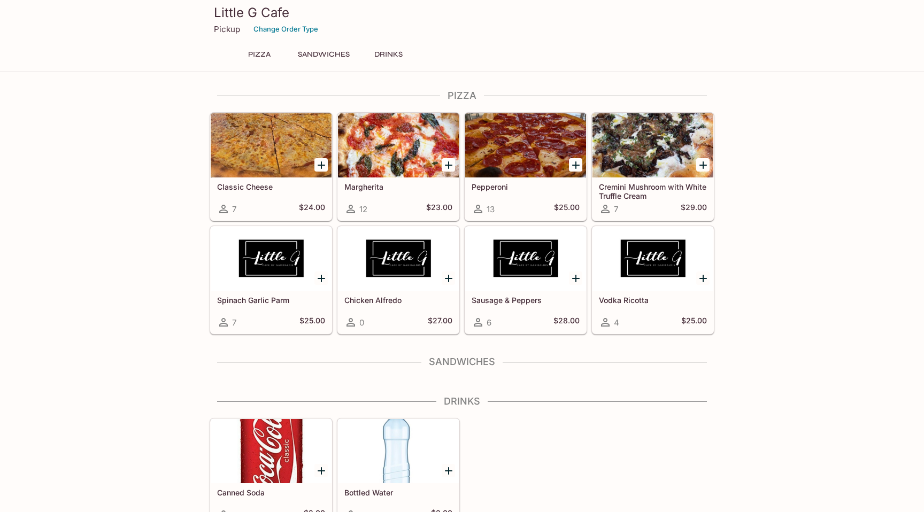 The width and height of the screenshot is (924, 512). I want to click on a: Spinach Garlic Parm7$25.00, so click(271, 280).